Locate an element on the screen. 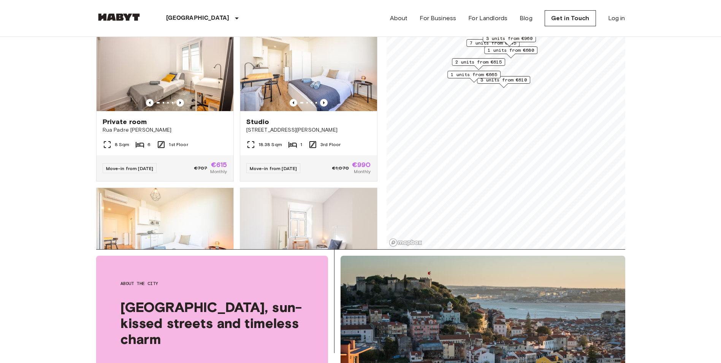  span: 18.38 Sqm is located at coordinates (270, 145).